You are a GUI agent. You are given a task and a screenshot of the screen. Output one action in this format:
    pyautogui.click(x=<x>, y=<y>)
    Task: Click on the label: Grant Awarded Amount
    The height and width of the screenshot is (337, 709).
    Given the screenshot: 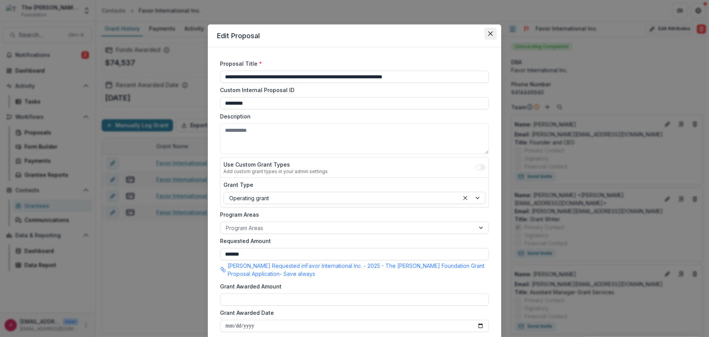 What is the action you would take?
    pyautogui.click(x=352, y=286)
    